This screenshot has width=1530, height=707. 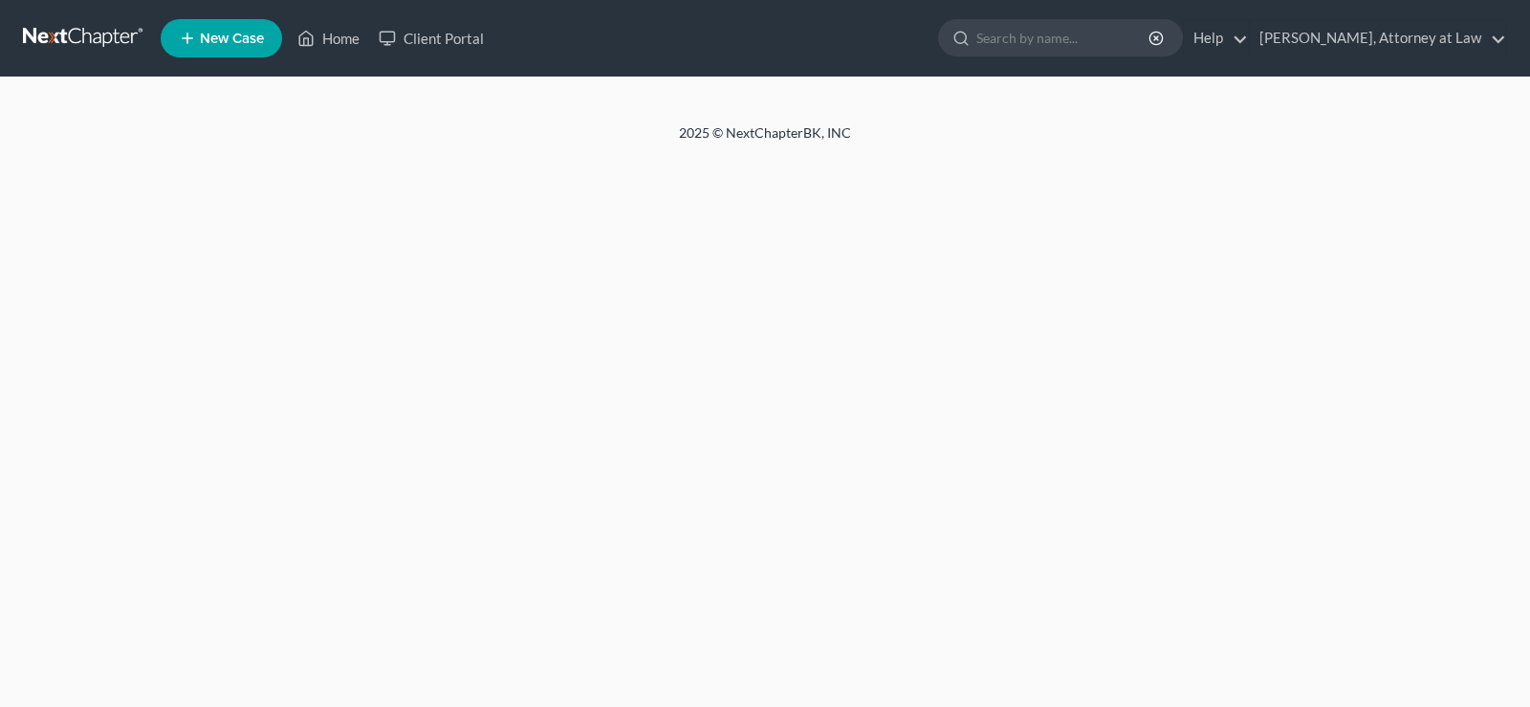 What do you see at coordinates (431, 38) in the screenshot?
I see `a: Client Portal` at bounding box center [431, 38].